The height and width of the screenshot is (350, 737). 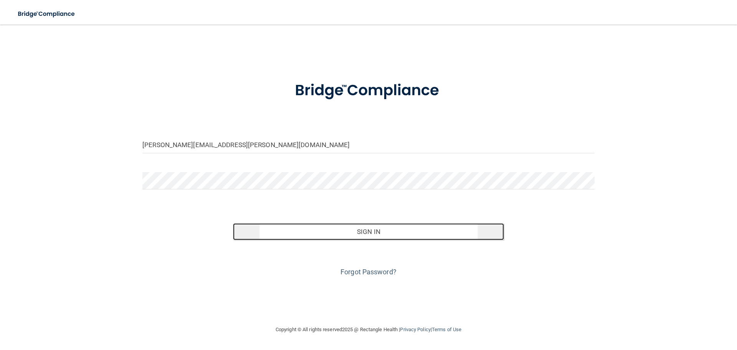 What do you see at coordinates (415, 329) in the screenshot?
I see `a: Privacy Policy` at bounding box center [415, 329].